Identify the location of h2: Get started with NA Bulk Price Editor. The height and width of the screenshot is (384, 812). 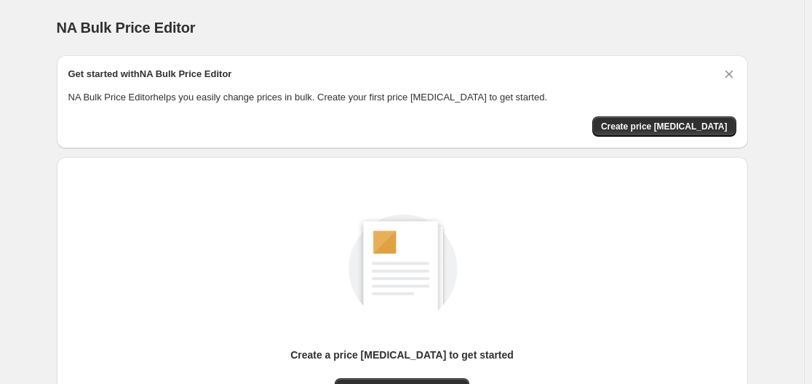
(150, 74).